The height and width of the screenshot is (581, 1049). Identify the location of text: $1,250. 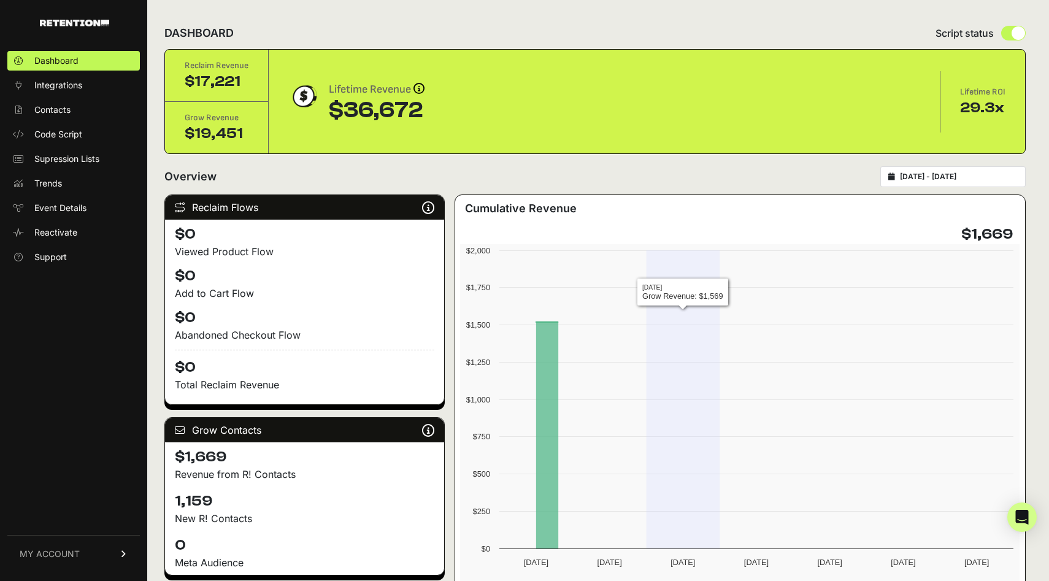
(478, 362).